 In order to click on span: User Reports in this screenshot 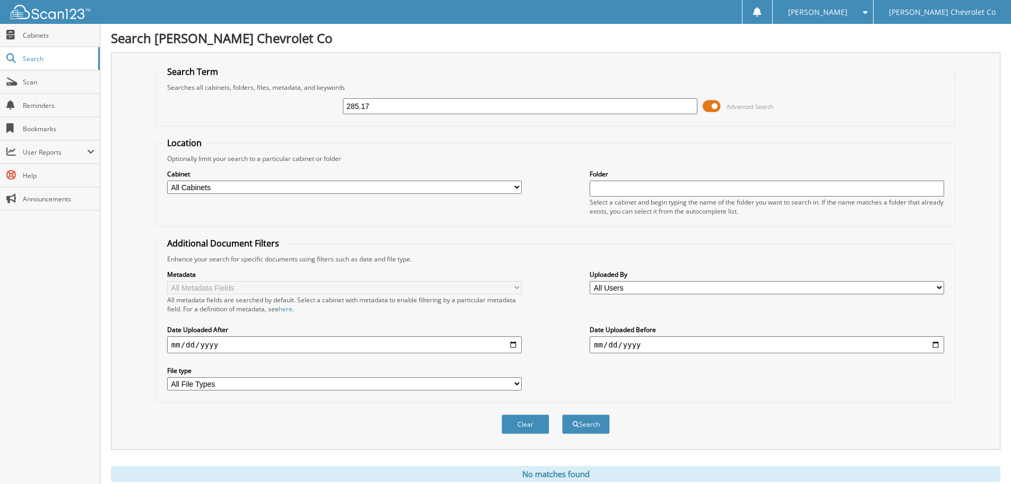, I will do `click(55, 152)`.